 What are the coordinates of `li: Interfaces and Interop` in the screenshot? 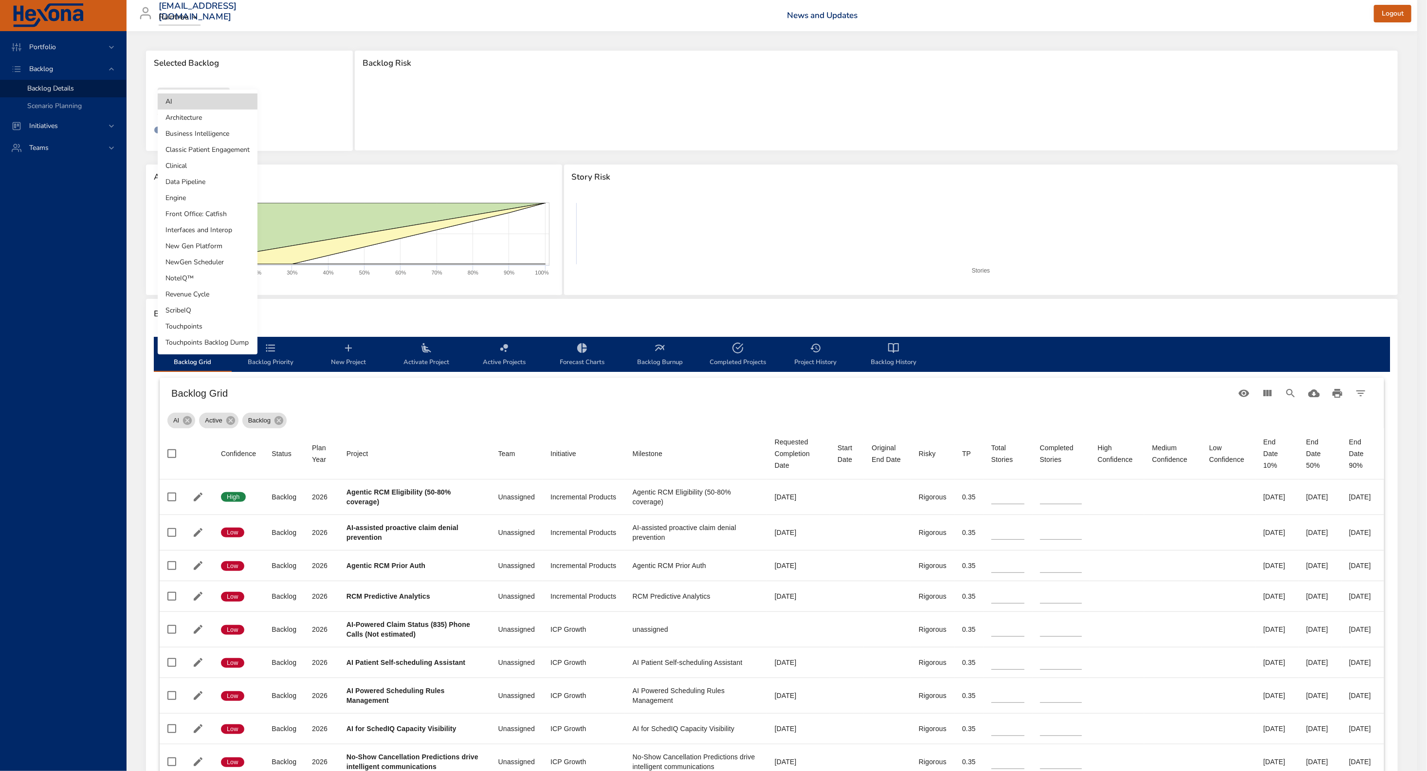 It's located at (207, 230).